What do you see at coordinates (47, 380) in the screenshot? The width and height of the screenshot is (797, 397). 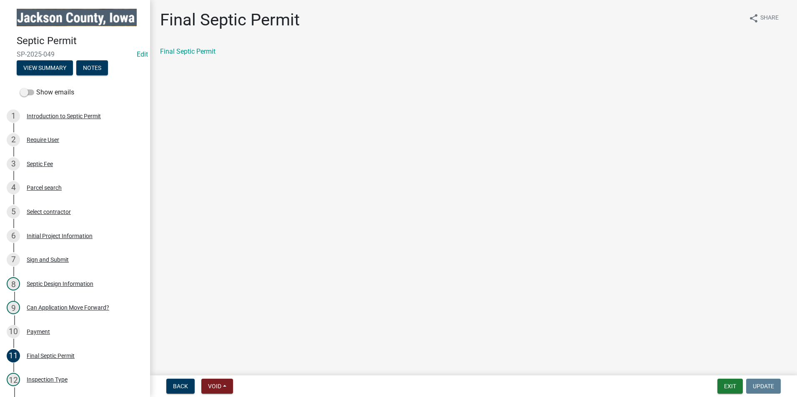 I see `div: Inspection Type` at bounding box center [47, 380].